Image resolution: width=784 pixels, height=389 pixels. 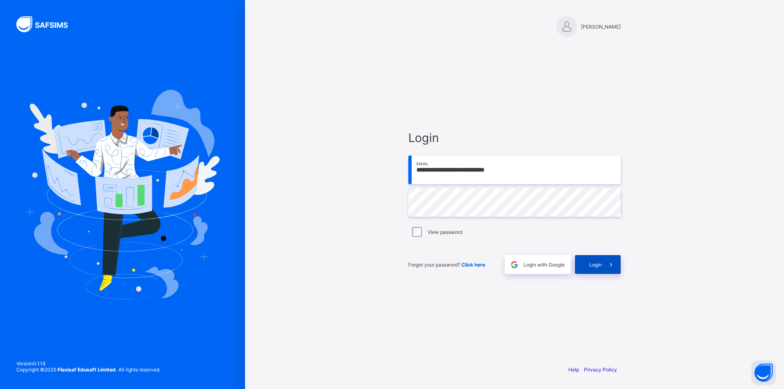 I want to click on span: Copyright © 2025 All rights reserved., so click(x=88, y=370).